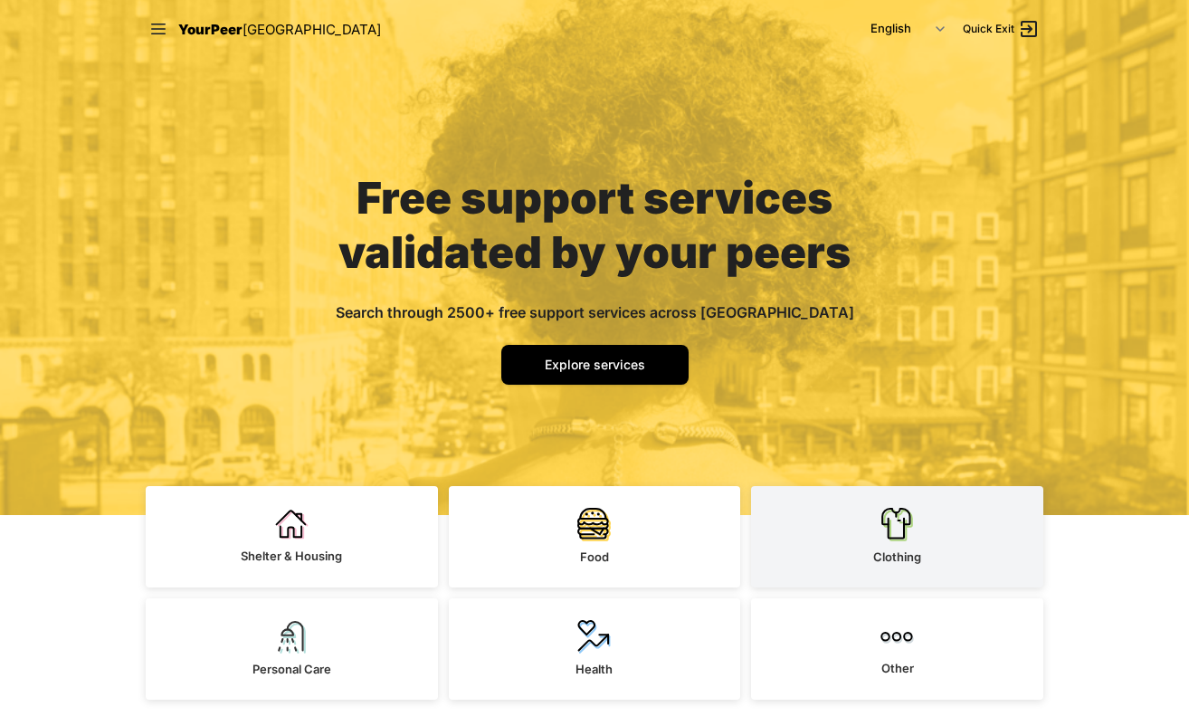 Image resolution: width=1189 pixels, height=726 pixels. I want to click on a: Shelter & Housing, so click(291, 537).